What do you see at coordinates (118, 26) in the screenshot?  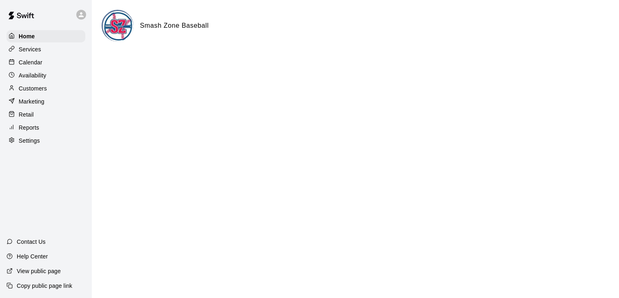 I see `img: Smash Zone Baseball logo` at bounding box center [118, 26].